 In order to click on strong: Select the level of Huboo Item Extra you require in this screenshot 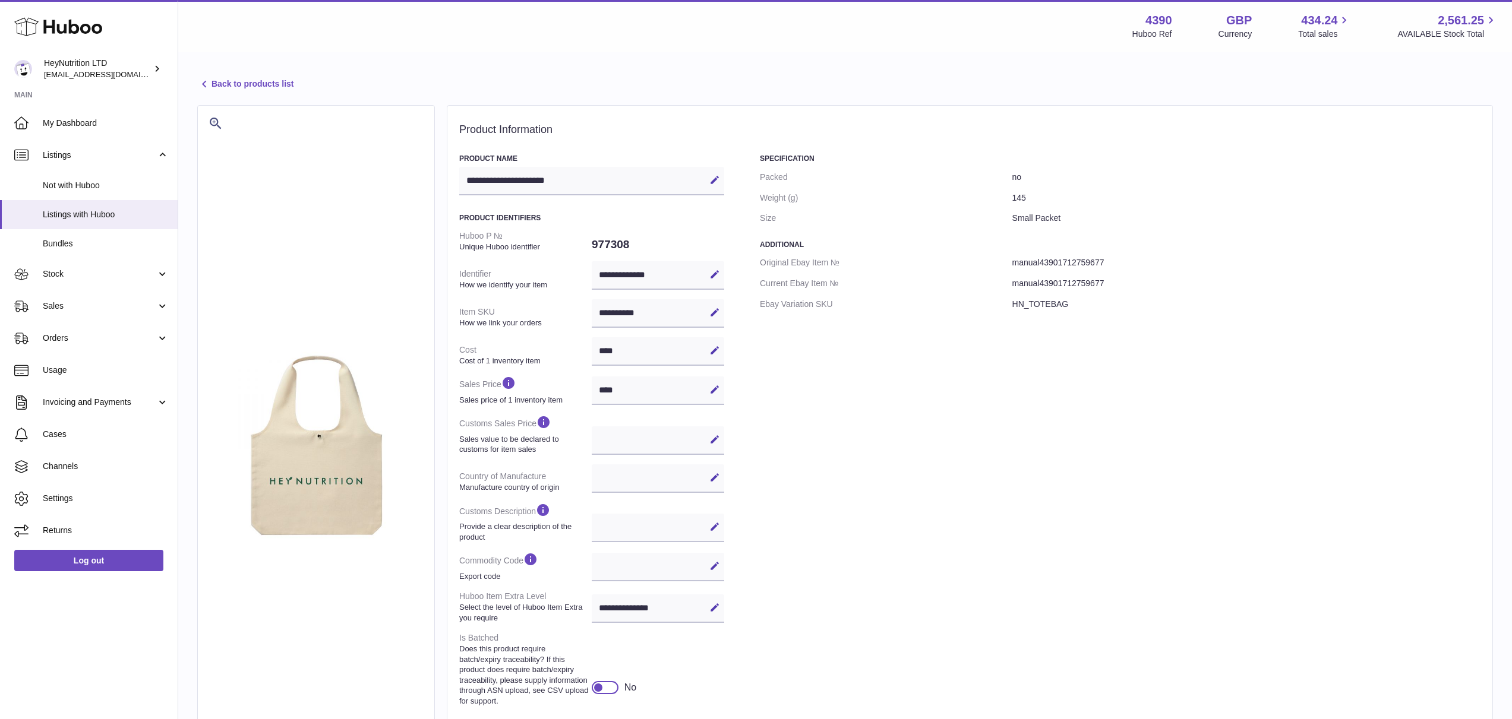, I will do `click(524, 612)`.